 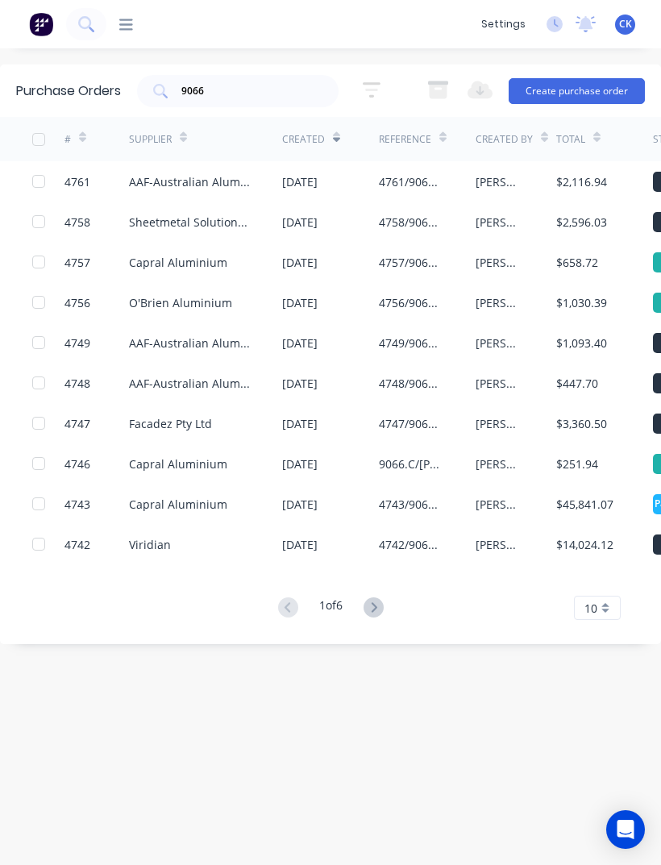 What do you see at coordinates (405, 139) in the screenshot?
I see `div: Reference` at bounding box center [405, 139].